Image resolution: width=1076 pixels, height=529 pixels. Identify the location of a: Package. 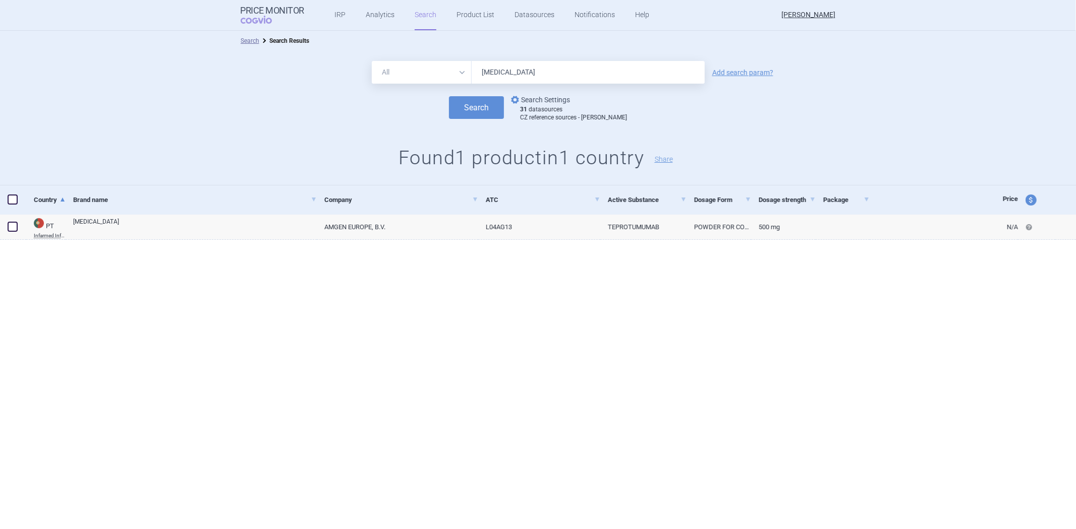
(846, 200).